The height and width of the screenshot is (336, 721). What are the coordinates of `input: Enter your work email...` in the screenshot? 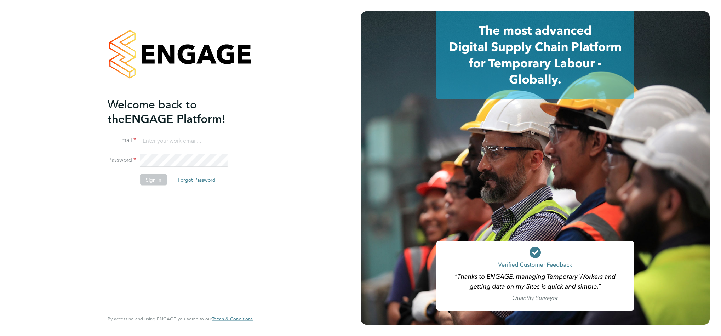 It's located at (184, 141).